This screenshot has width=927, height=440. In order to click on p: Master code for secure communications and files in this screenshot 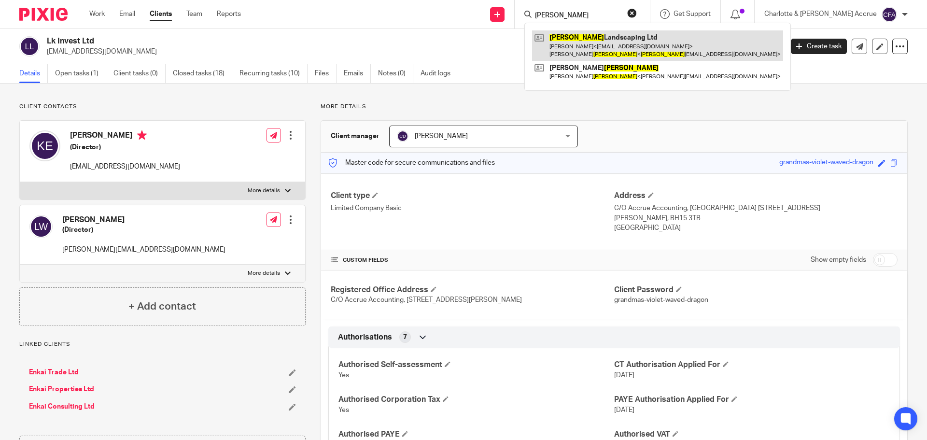, I will do `click(411, 163)`.